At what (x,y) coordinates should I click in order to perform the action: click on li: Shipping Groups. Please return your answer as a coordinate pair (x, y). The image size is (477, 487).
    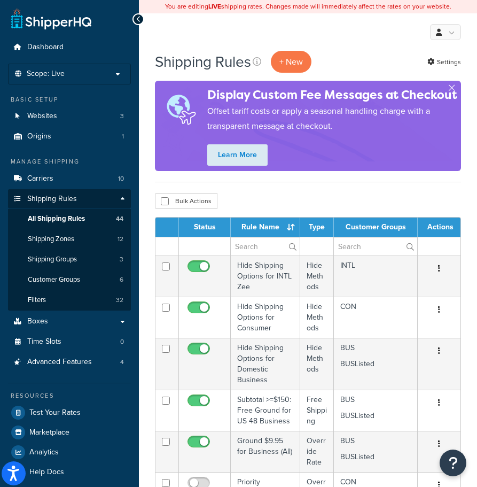
    Looking at the image, I should click on (69, 259).